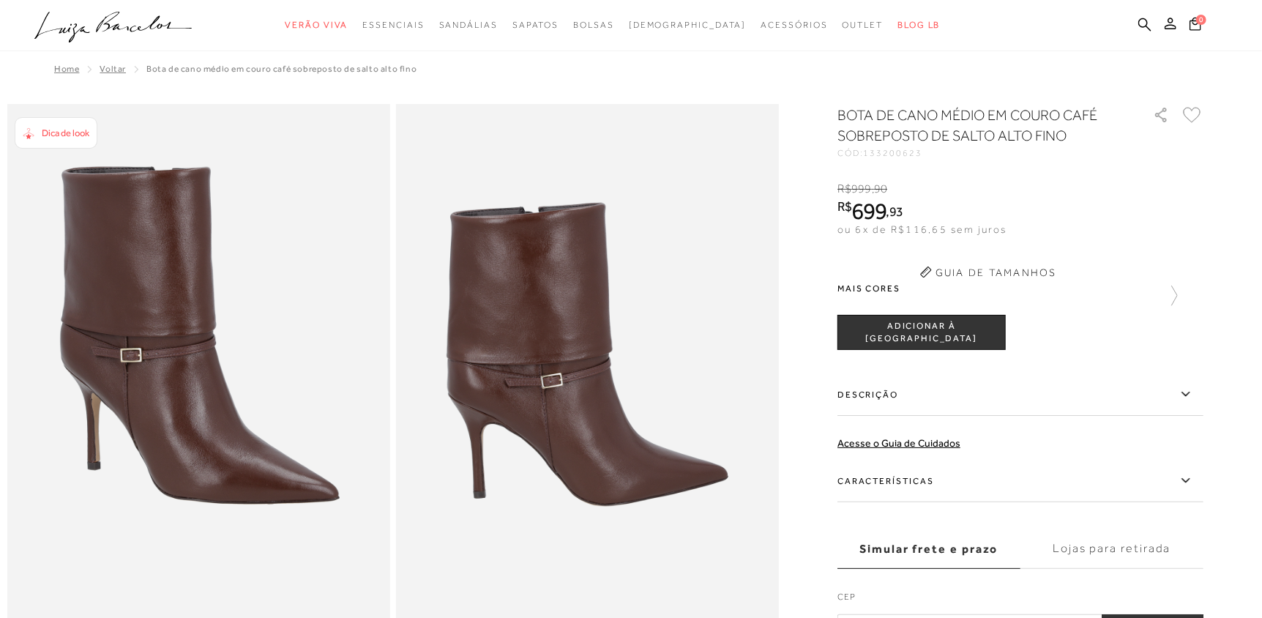 The height and width of the screenshot is (618, 1262). What do you see at coordinates (893, 153) in the screenshot?
I see `span: 133200623` at bounding box center [893, 153].